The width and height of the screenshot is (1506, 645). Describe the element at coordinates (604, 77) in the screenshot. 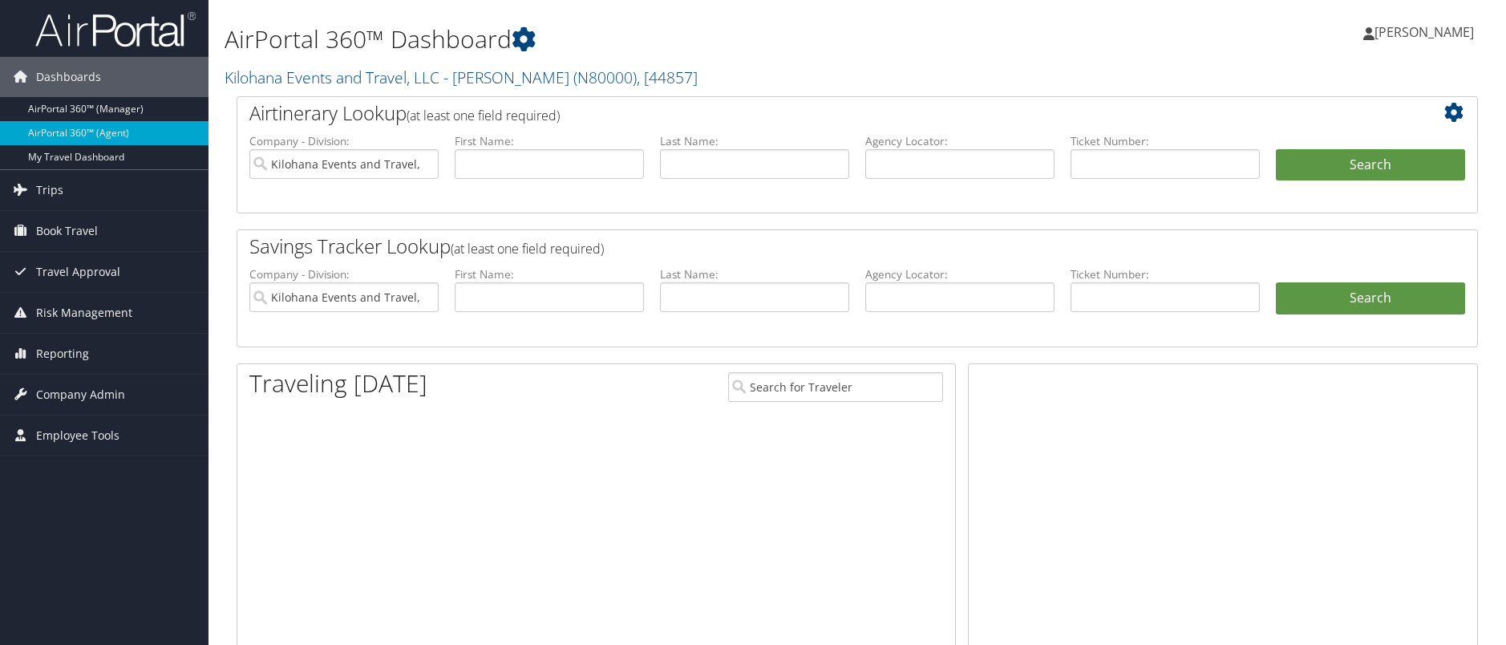

I see `span: ( N80000 )` at that location.